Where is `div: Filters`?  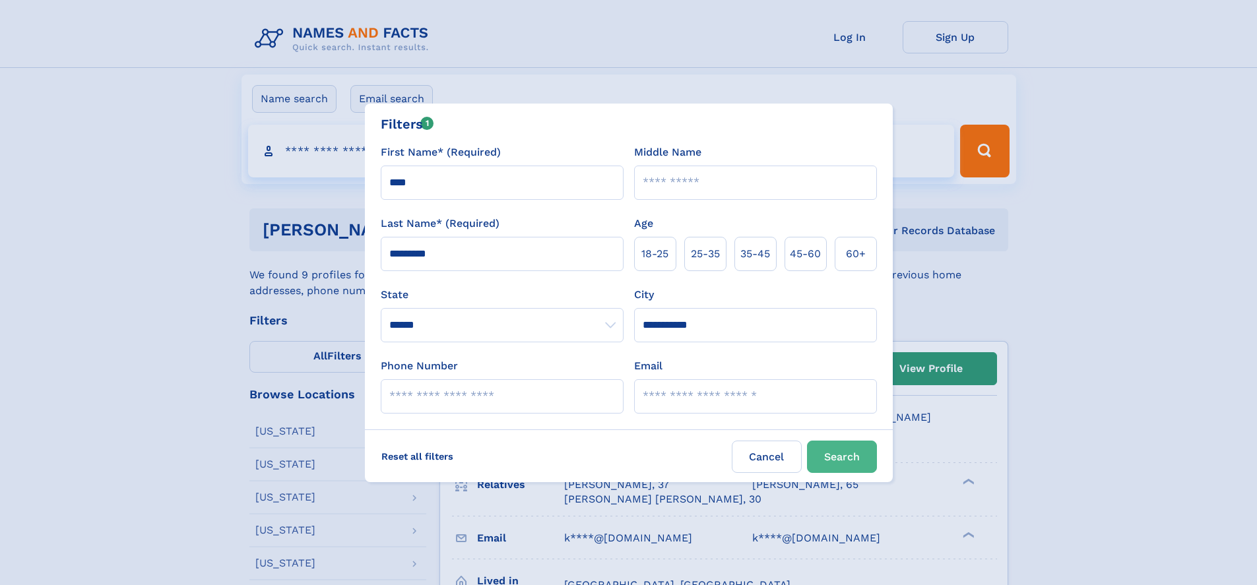
div: Filters is located at coordinates (407, 124).